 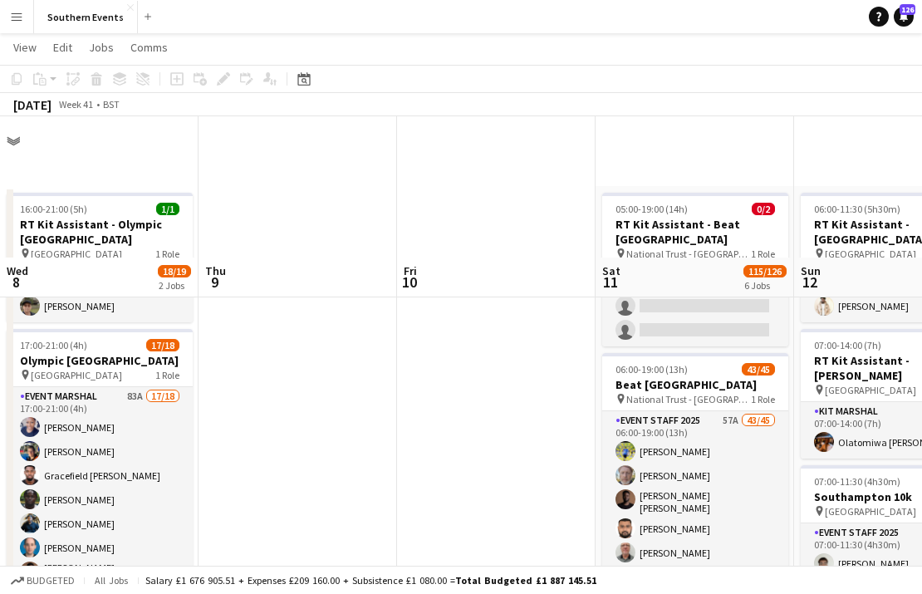 What do you see at coordinates (215, 271) in the screenshot?
I see `span: Thu` at bounding box center [215, 271].